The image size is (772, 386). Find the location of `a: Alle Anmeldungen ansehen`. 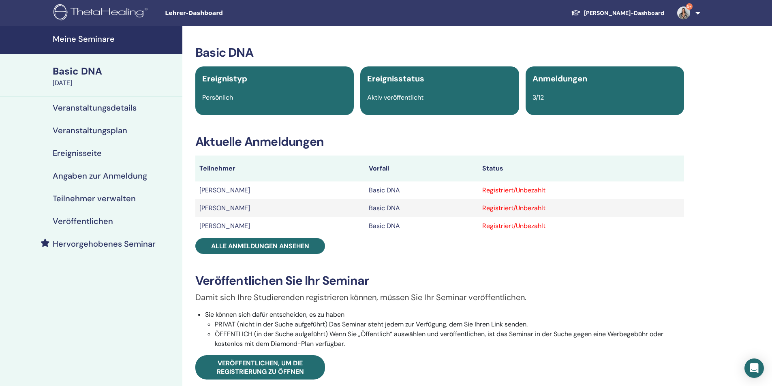

a: Alle Anmeldungen ansehen is located at coordinates (260, 246).